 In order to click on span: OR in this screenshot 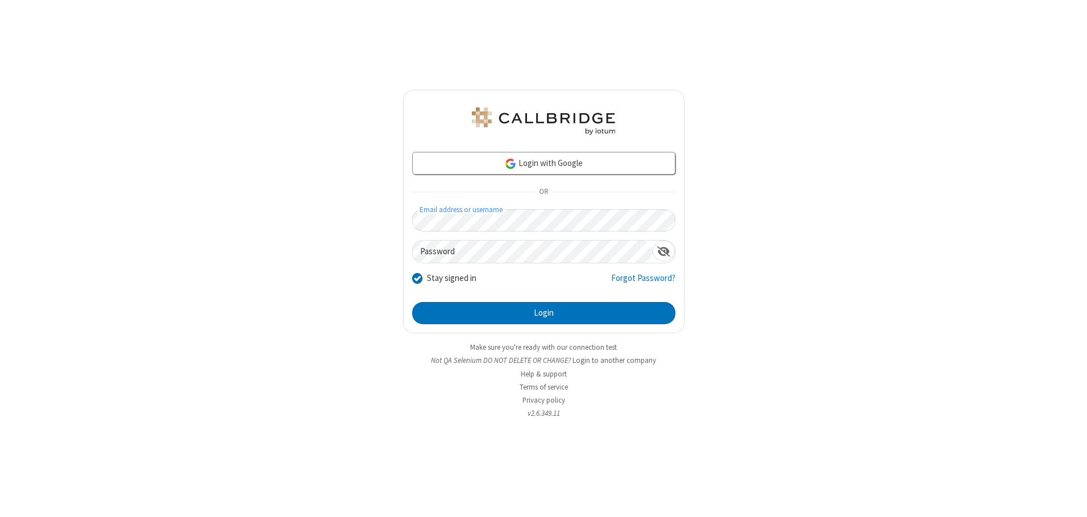, I will do `click(544, 192)`.